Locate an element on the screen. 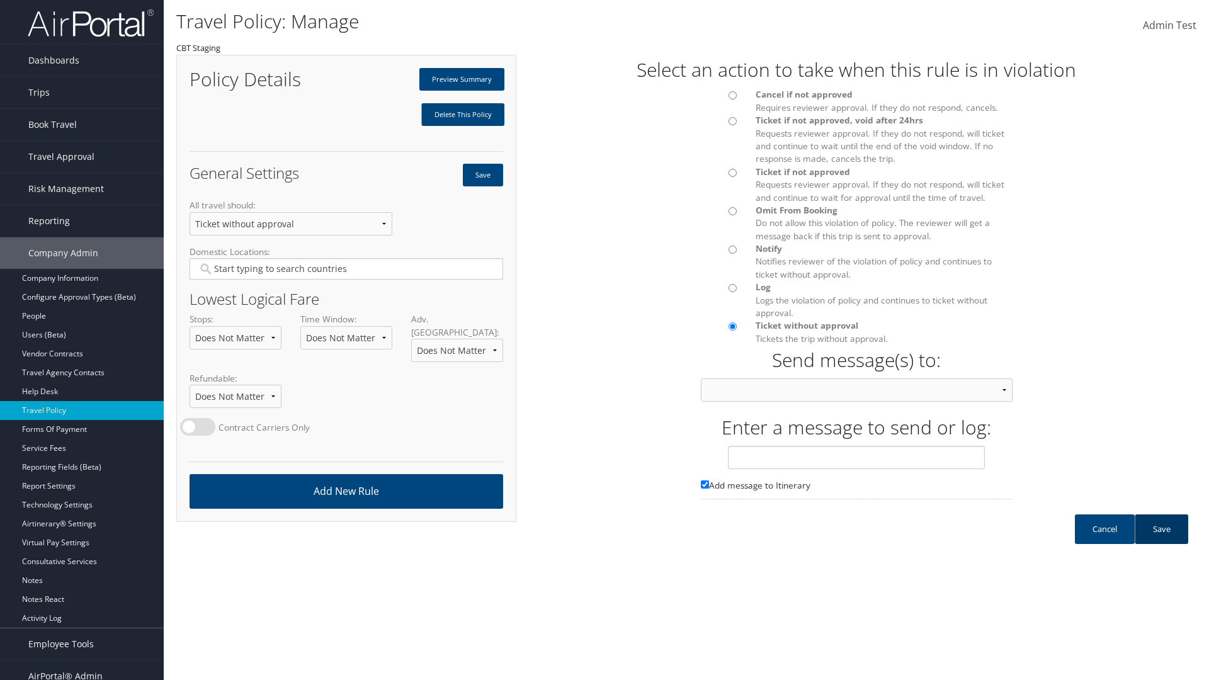 This screenshot has width=1209, height=680. h2: General Settings is located at coordinates (263, 173).